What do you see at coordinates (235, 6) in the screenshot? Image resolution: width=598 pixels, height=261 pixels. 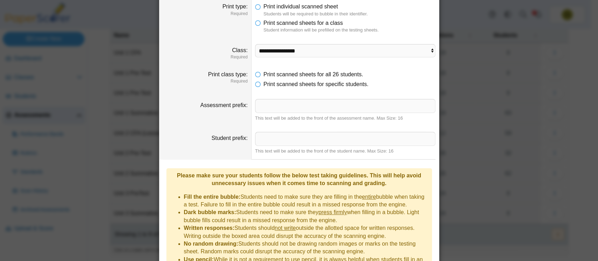 I see `label: Print type` at bounding box center [235, 6].